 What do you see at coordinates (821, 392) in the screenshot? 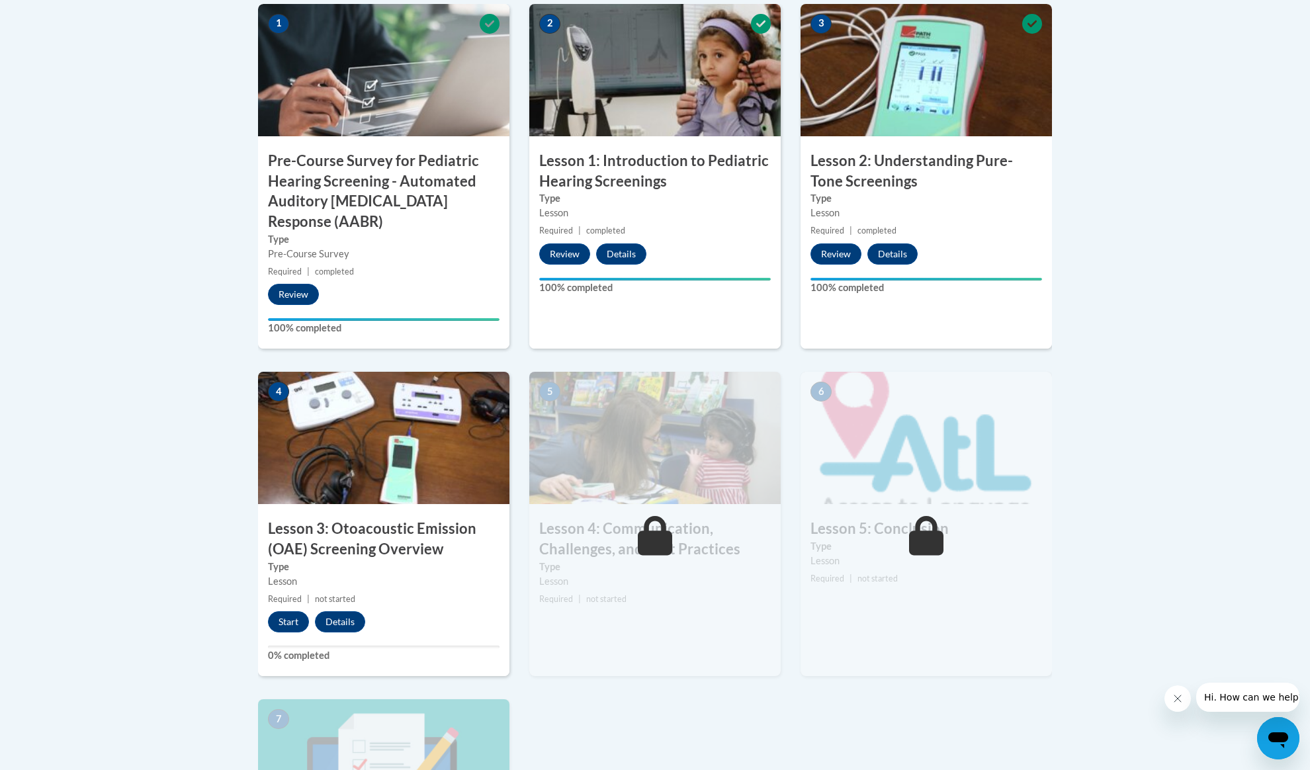
I see `span: 6` at bounding box center [821, 392].